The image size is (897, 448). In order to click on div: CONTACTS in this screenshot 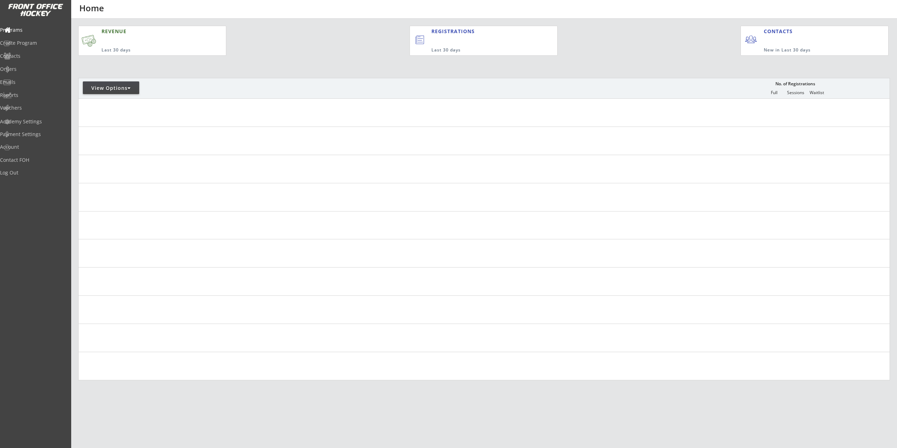, I will do `click(780, 31)`.